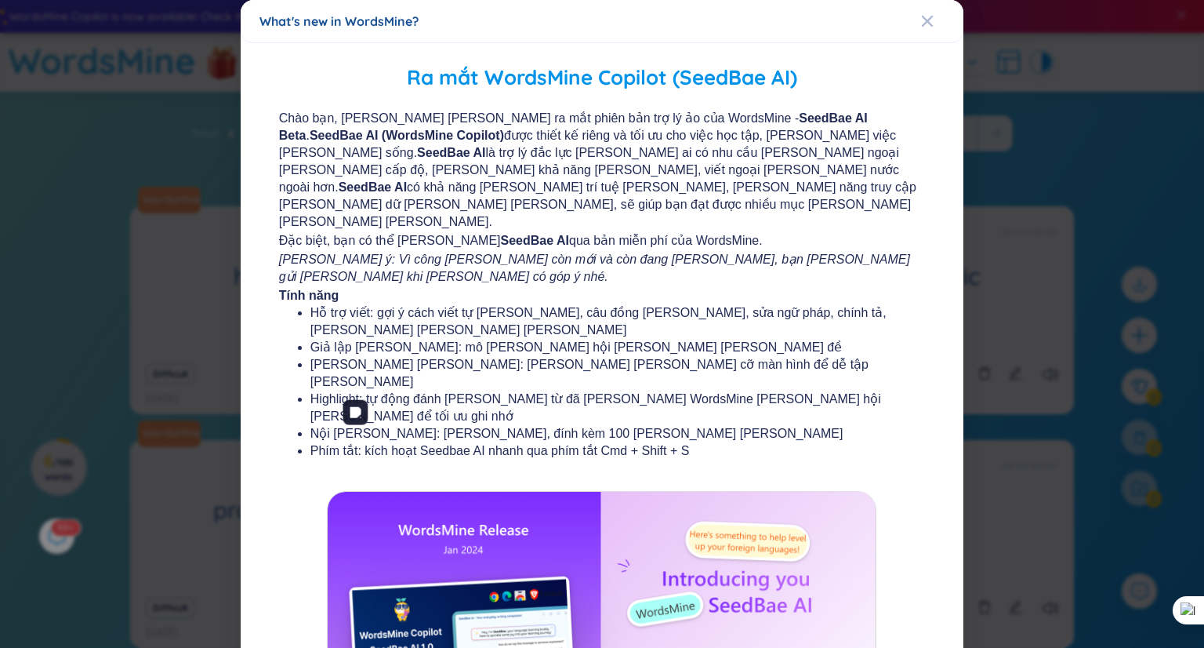  I want to click on b: SeedBae AI Beta, so click(573, 126).